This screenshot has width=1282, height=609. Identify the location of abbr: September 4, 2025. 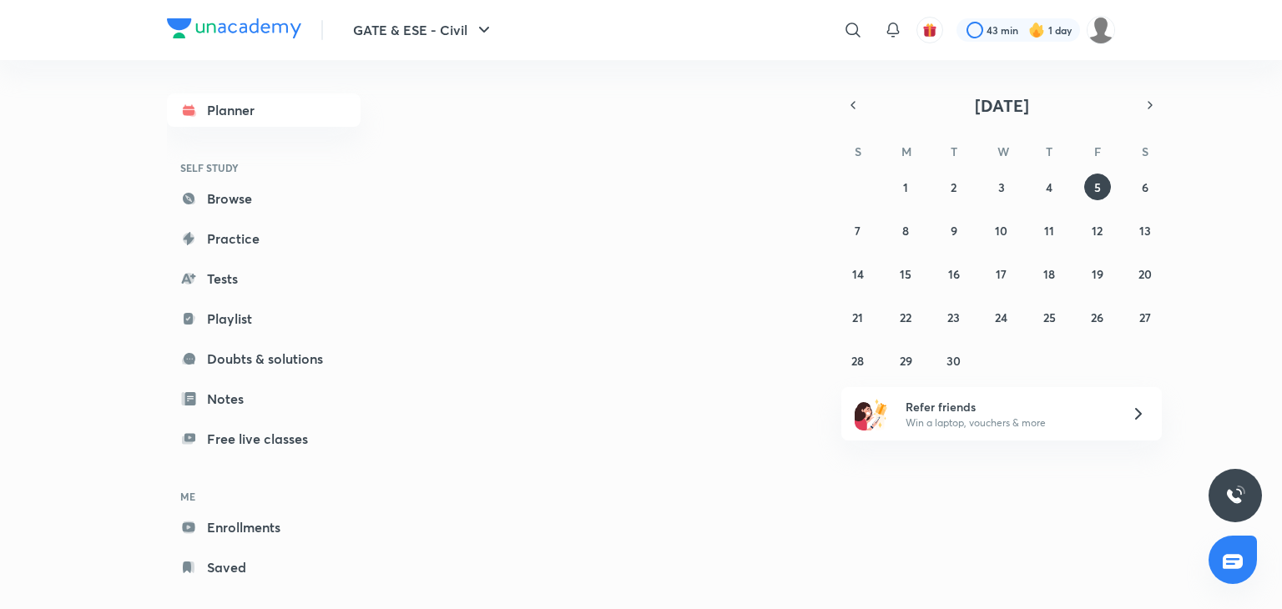
(1049, 187).